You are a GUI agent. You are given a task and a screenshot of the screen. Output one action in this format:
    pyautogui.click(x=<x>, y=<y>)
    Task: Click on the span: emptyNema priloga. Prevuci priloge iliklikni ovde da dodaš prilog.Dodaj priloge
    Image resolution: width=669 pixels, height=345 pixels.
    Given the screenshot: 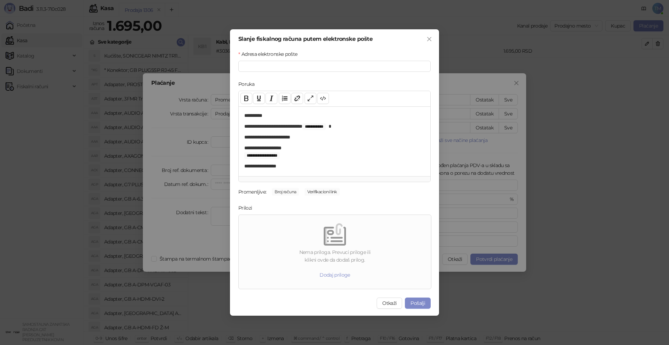 What is the action you would take?
    pyautogui.click(x=335, y=252)
    